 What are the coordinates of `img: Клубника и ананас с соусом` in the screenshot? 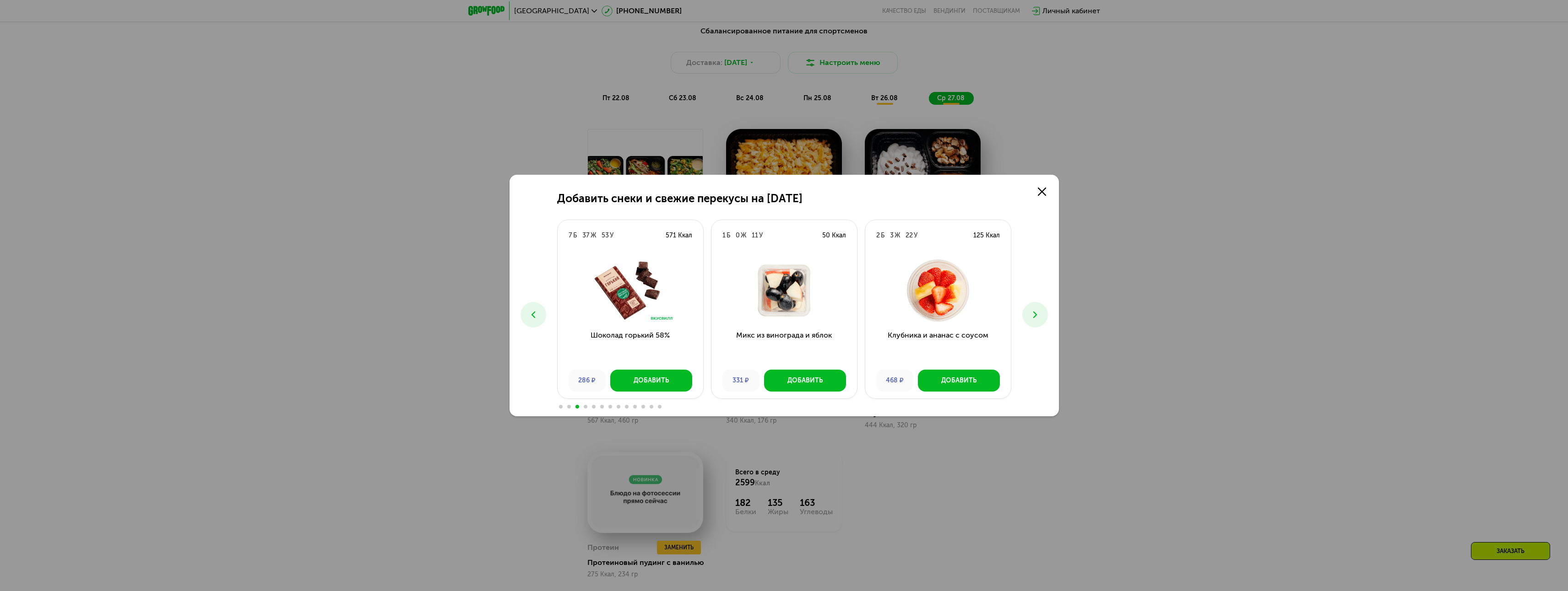 It's located at (938, 291).